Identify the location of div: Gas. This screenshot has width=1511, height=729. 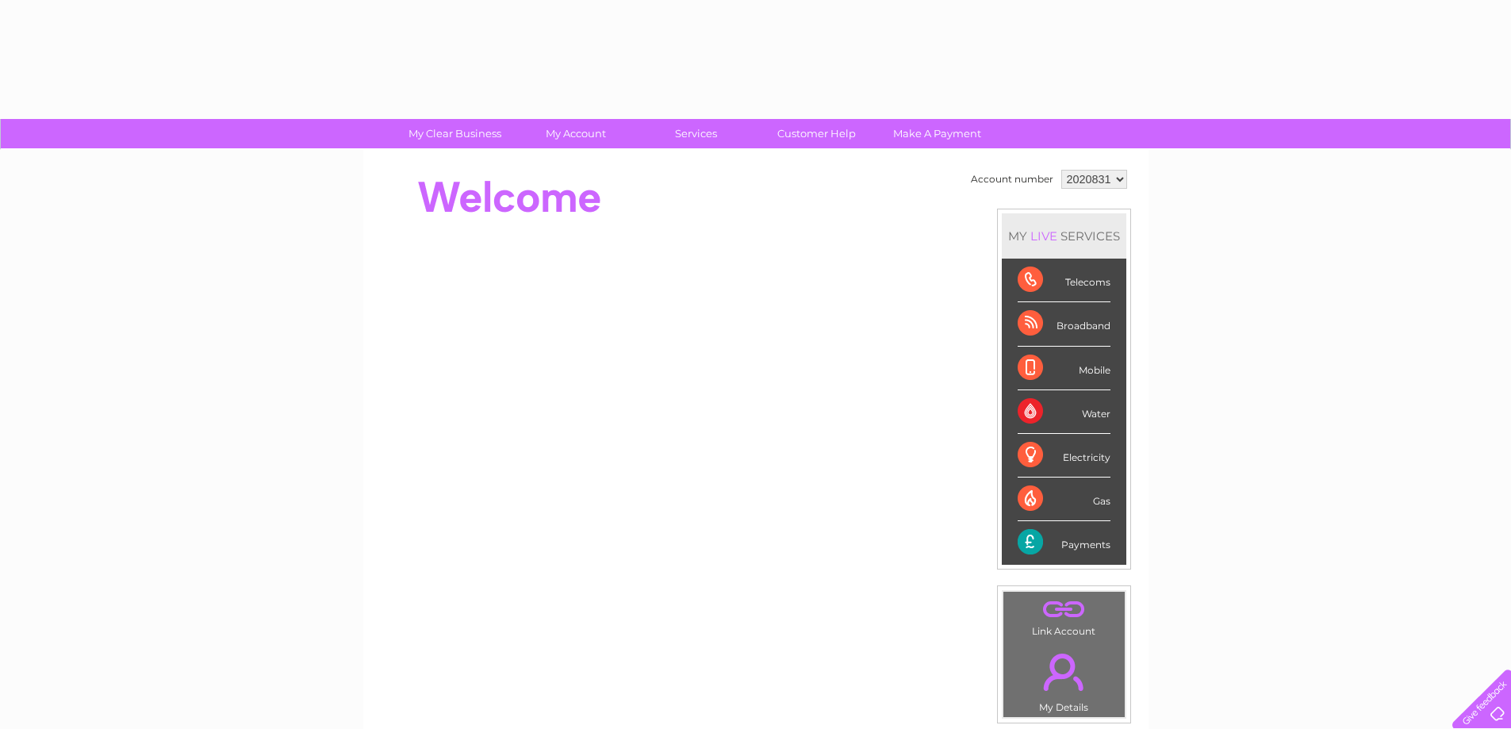
(1063, 499).